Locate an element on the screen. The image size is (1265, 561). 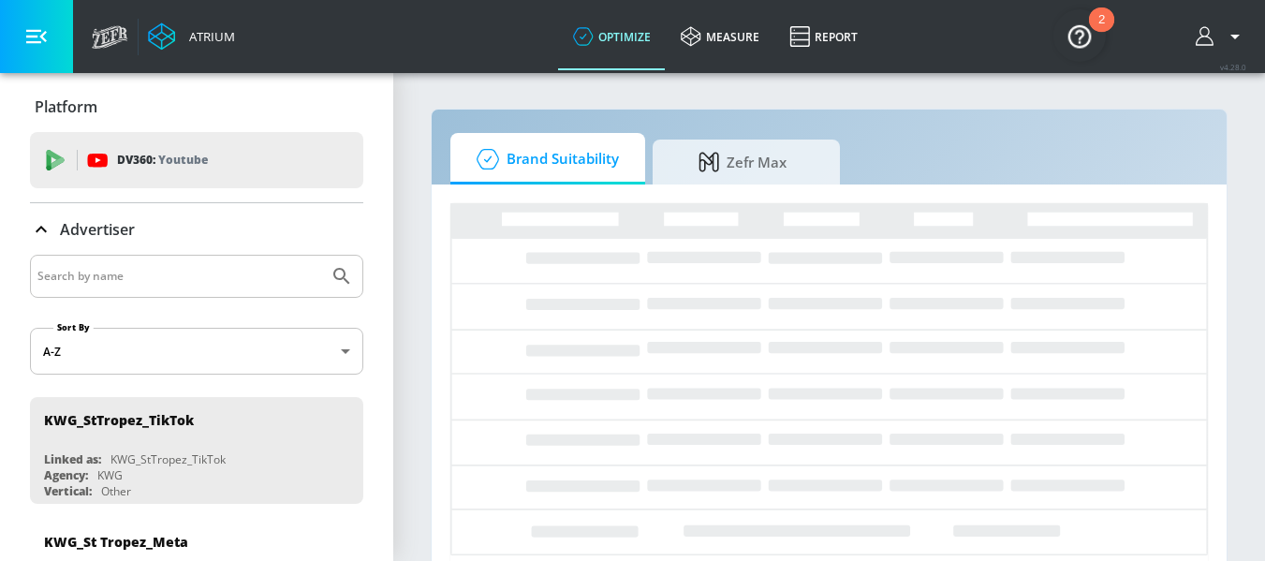
span: Brand Suitability is located at coordinates (544, 159).